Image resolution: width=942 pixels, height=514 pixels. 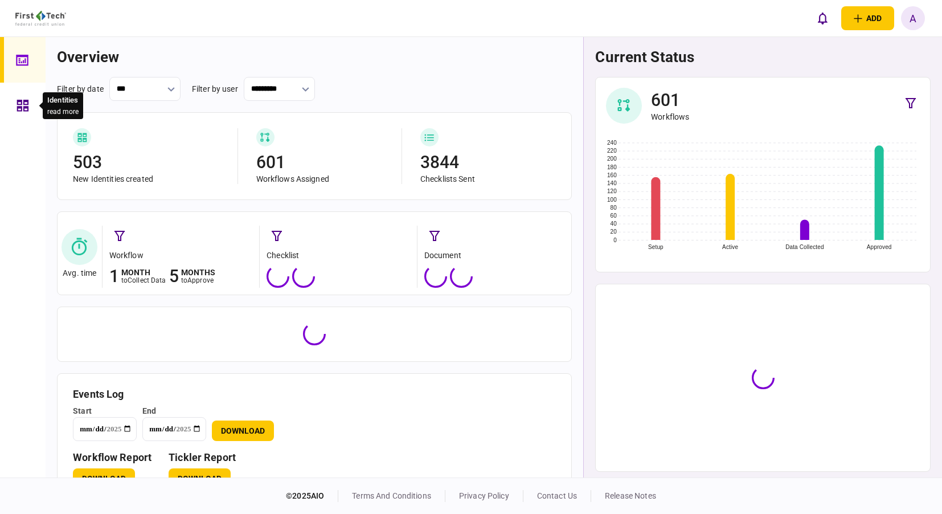 What do you see at coordinates (612, 150) in the screenshot?
I see `text: 220` at bounding box center [612, 150].